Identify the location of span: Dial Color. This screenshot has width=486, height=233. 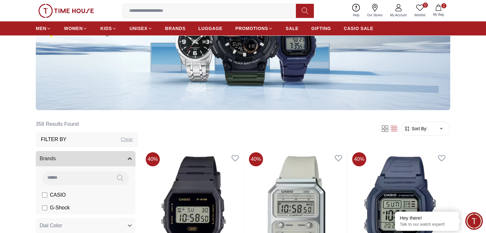
(51, 226).